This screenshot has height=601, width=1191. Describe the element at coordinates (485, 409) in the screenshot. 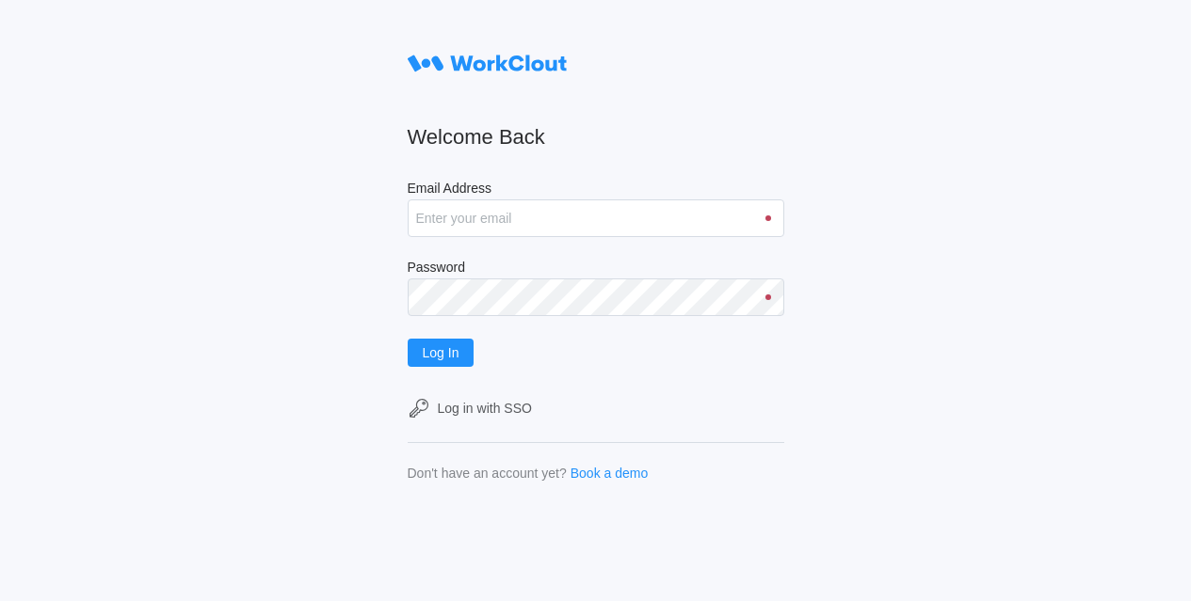

I see `div: Log in with SSO` at that location.